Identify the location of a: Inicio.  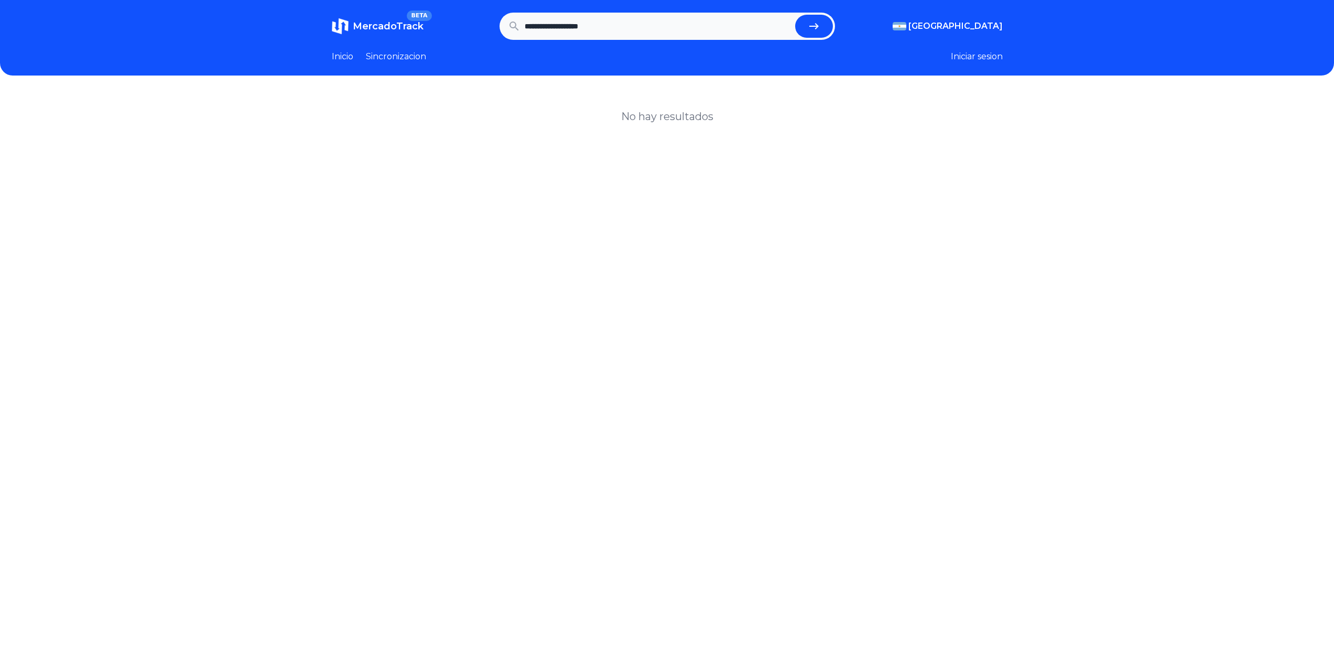
(342, 57).